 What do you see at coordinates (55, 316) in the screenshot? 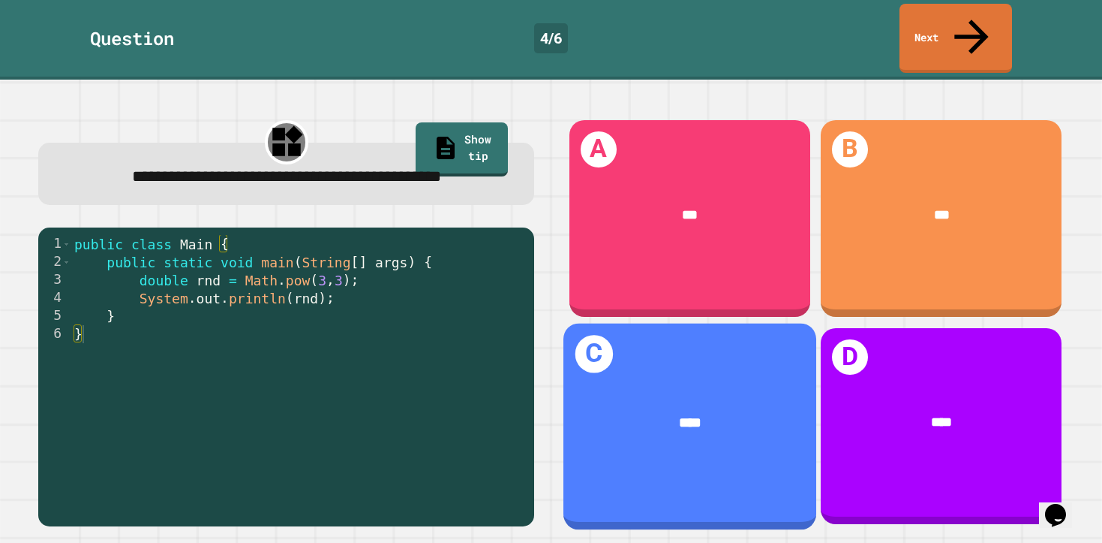
I see `div: 5` at bounding box center [55, 316].